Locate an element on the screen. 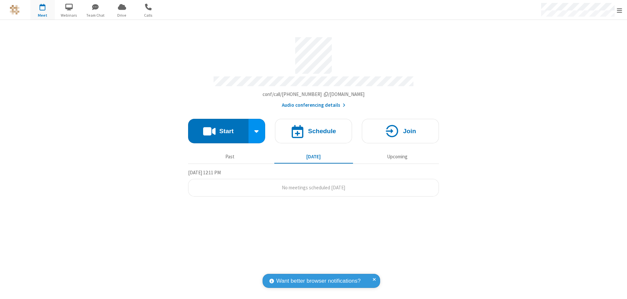 This screenshot has width=627, height=299. button: Audio conferencing details is located at coordinates (313, 105).